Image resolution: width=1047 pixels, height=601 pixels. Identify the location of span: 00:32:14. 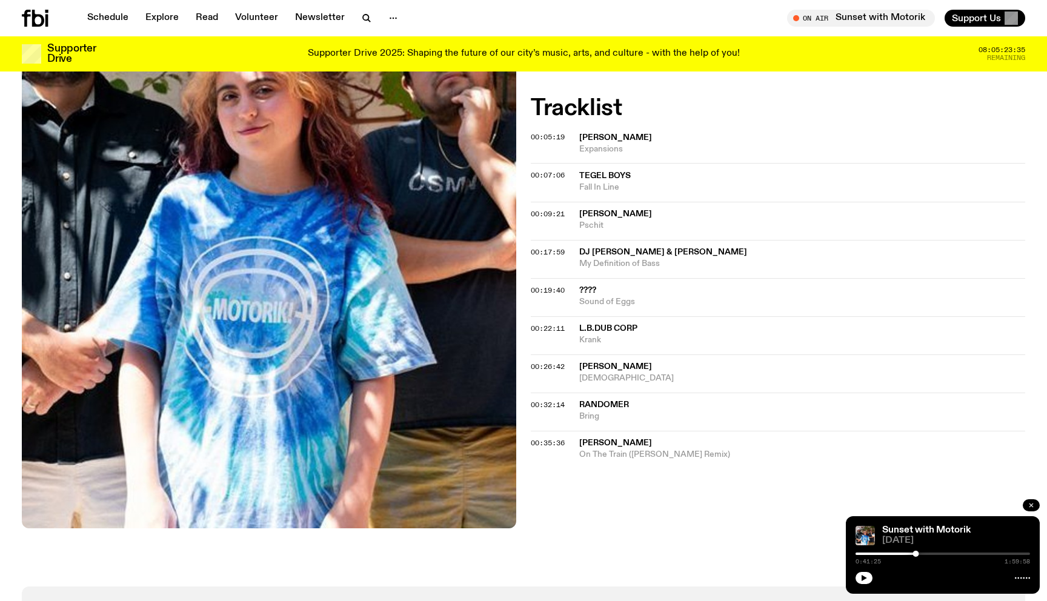
(548, 405).